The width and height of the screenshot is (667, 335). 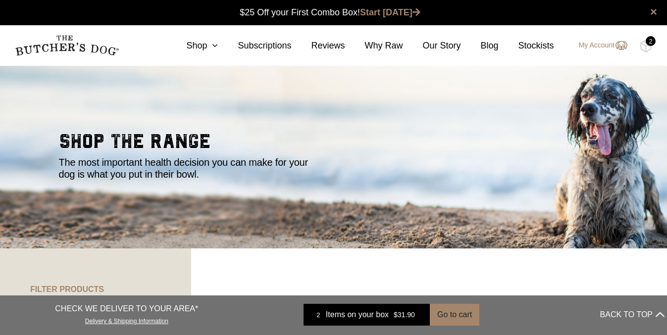 What do you see at coordinates (374, 46) in the screenshot?
I see `a: Why Raw` at bounding box center [374, 46].